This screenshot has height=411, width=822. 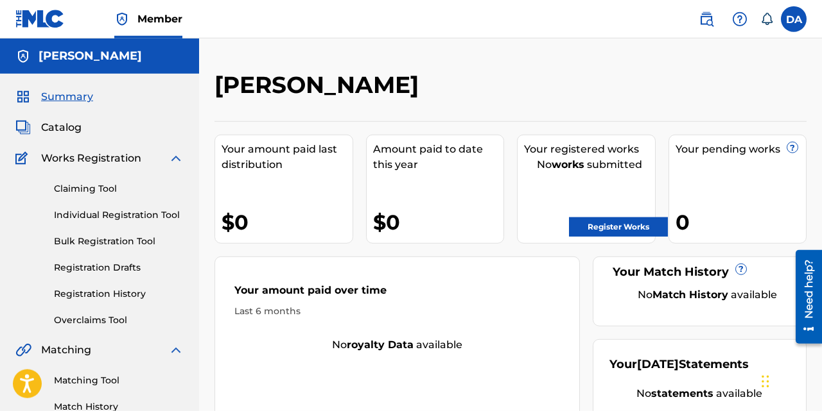 I want to click on strong: royalty data, so click(x=380, y=345).